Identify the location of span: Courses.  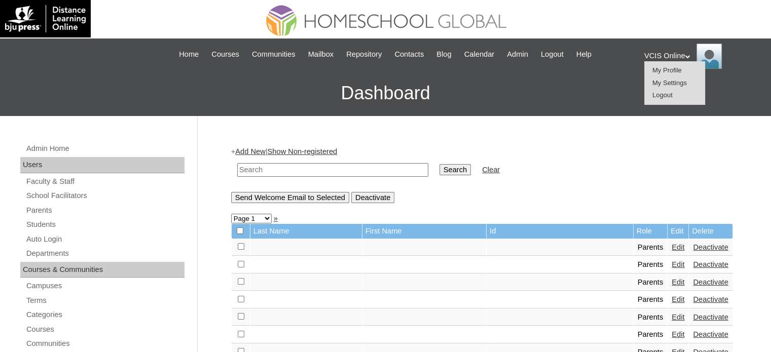
(225, 54).